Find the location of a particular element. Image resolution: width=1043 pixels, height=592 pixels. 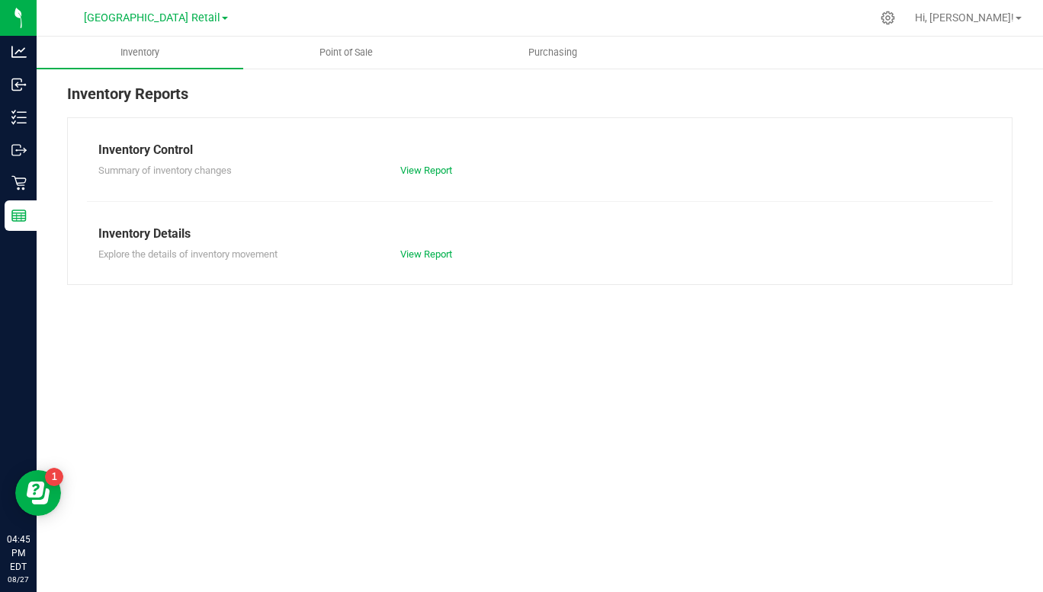

span: Point of Sale is located at coordinates (346, 53).